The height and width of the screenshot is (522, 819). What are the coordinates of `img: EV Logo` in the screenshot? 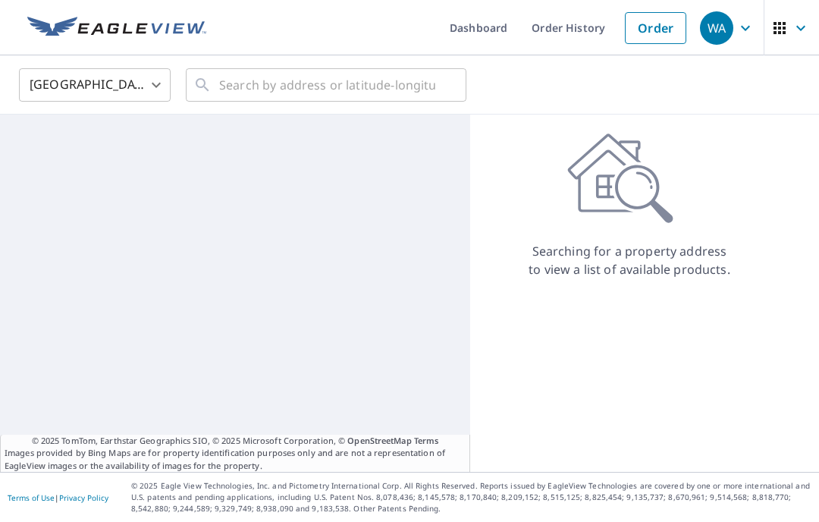 It's located at (117, 28).